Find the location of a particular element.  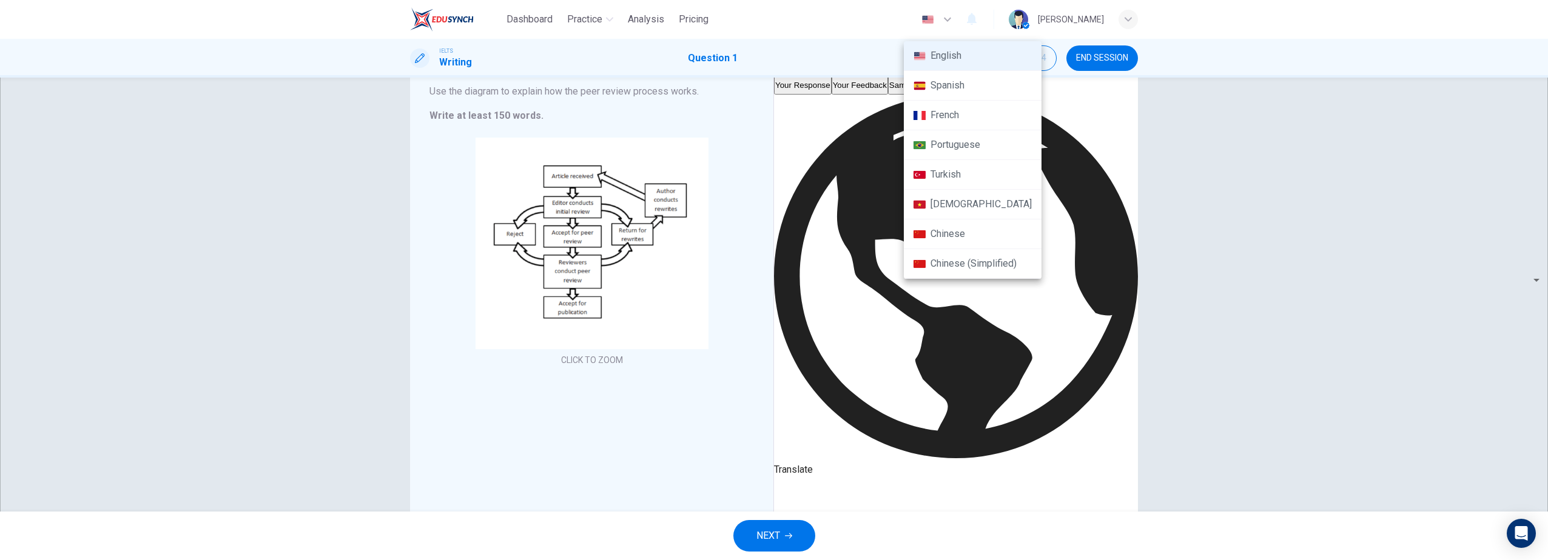

li: Chinese is located at coordinates (972, 234).